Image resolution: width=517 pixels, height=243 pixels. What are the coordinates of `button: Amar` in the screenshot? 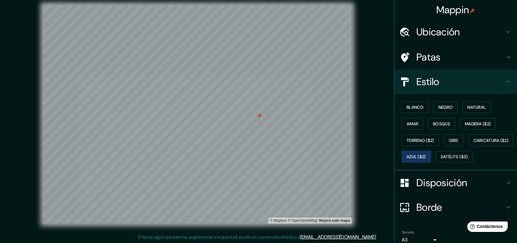 It's located at (413, 124).